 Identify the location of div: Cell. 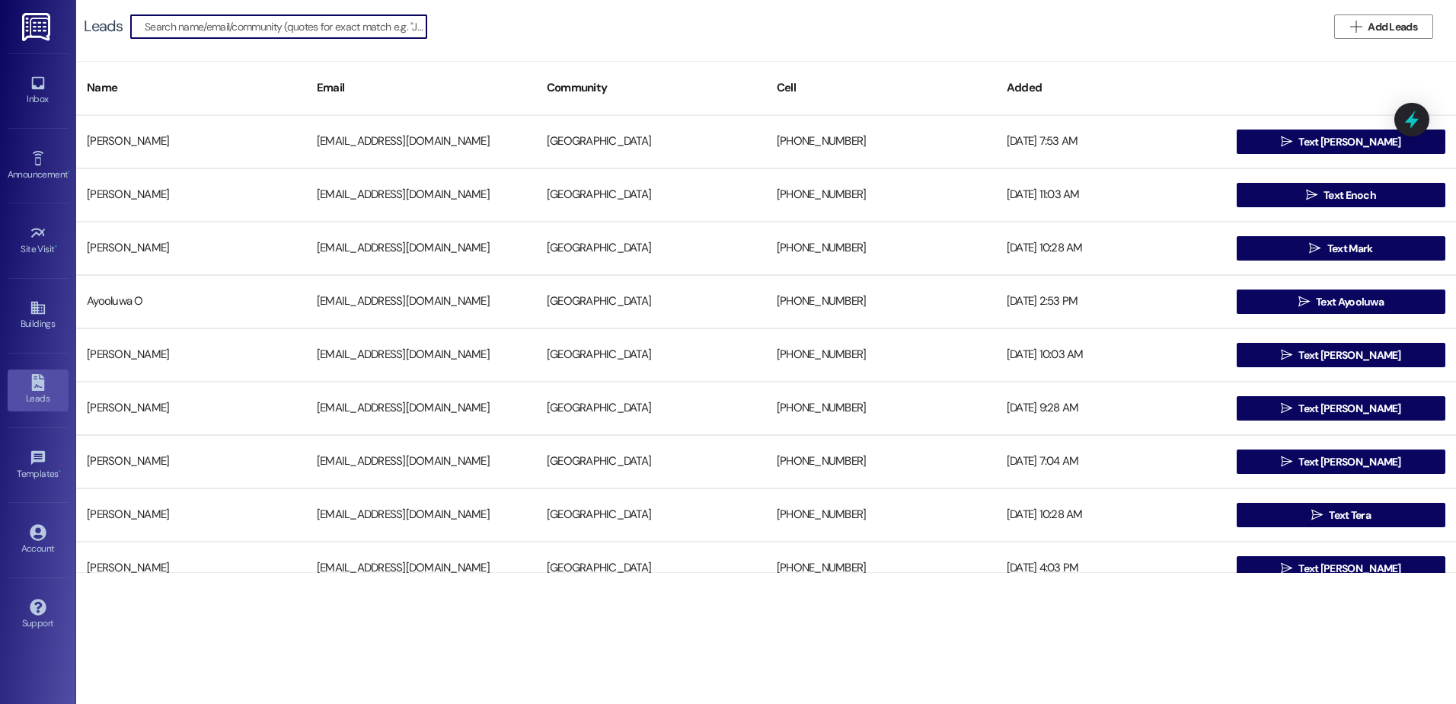
(881, 88).